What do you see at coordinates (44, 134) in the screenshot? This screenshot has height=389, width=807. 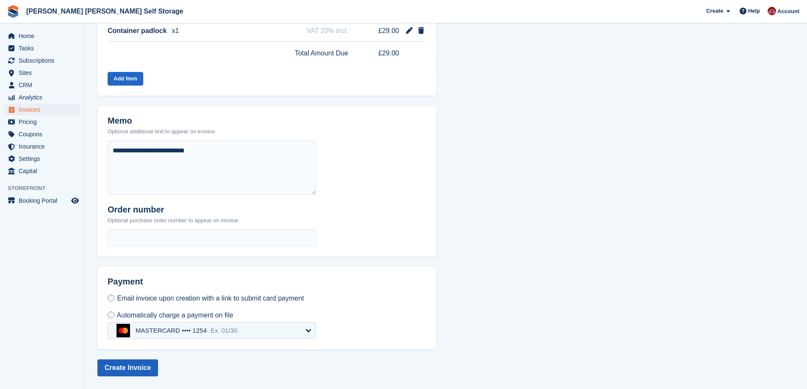 I see `span: Coupons` at bounding box center [44, 134].